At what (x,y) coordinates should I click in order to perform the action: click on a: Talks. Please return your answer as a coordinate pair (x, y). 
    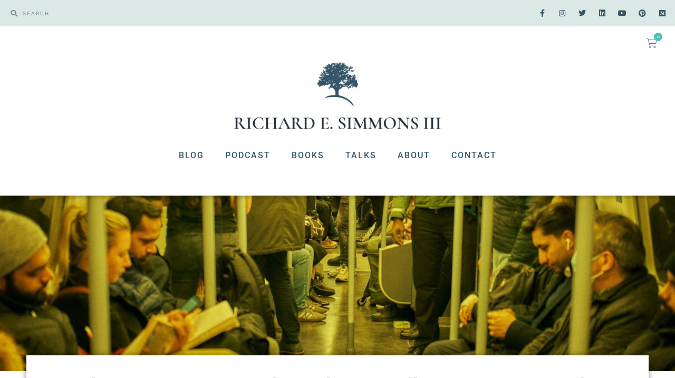
    Looking at the image, I should click on (361, 156).